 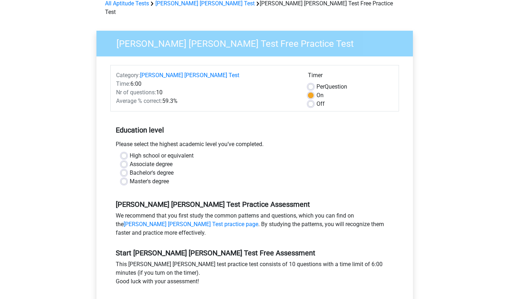 What do you see at coordinates (206, 93) in the screenshot?
I see `div: 10` at bounding box center [206, 93].